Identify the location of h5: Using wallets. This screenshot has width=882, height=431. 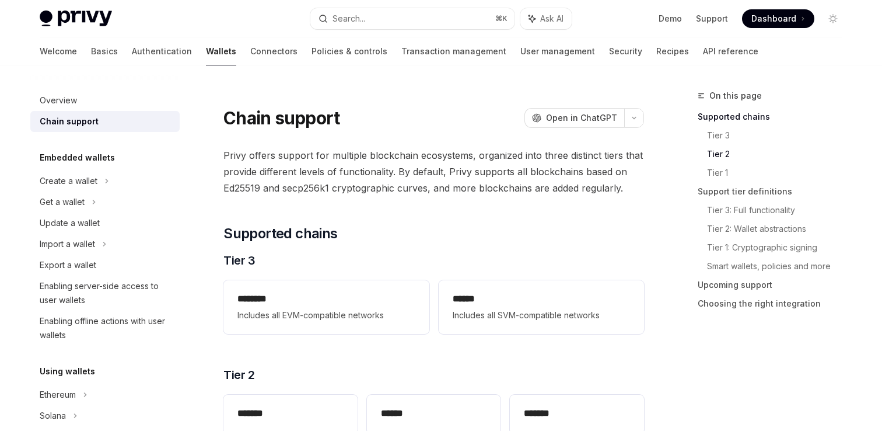
(67, 371).